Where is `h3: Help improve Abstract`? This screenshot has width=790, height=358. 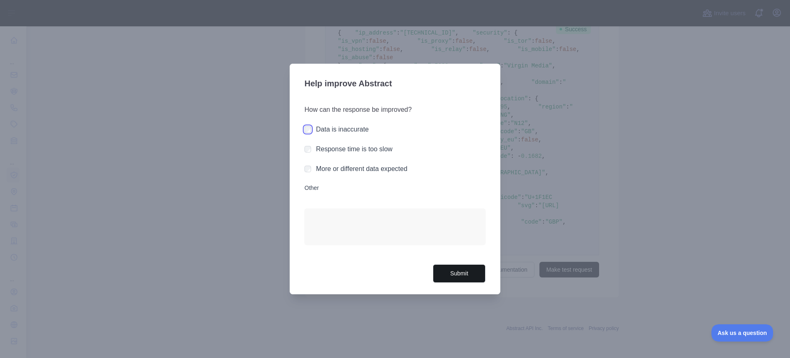
h3: Help improve Abstract is located at coordinates (395, 84).